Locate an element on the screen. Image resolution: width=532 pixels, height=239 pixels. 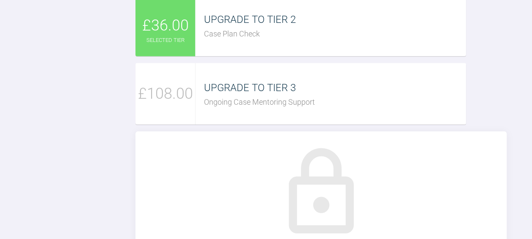
div: Case Plan Check is located at coordinates (335, 34).